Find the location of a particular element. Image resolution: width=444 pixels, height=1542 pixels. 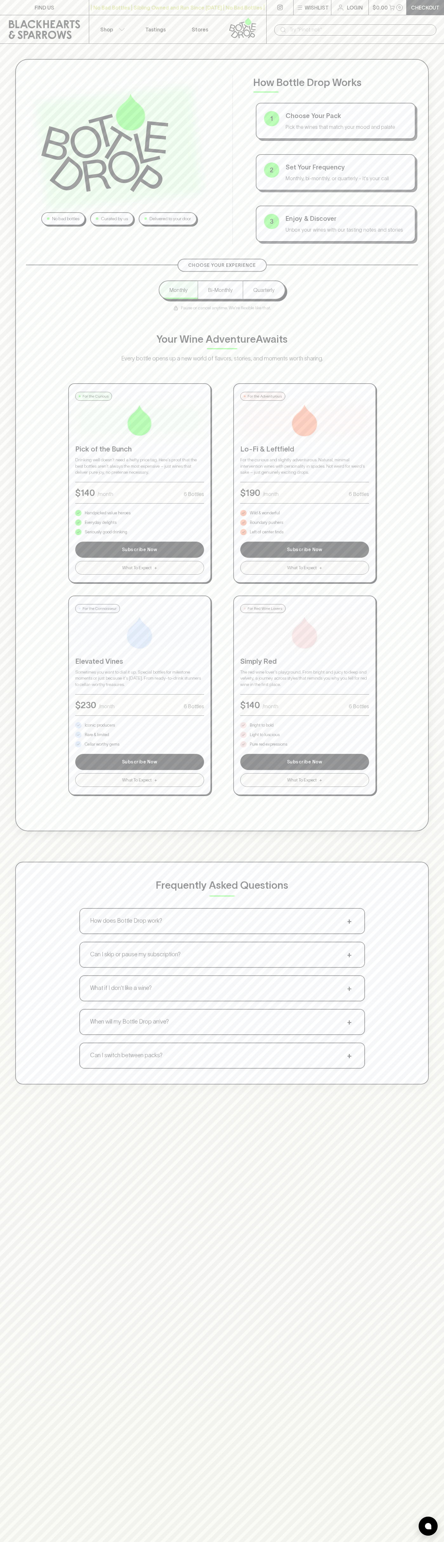

p: When will my Bottle Drop arrive? is located at coordinates (129, 1021).